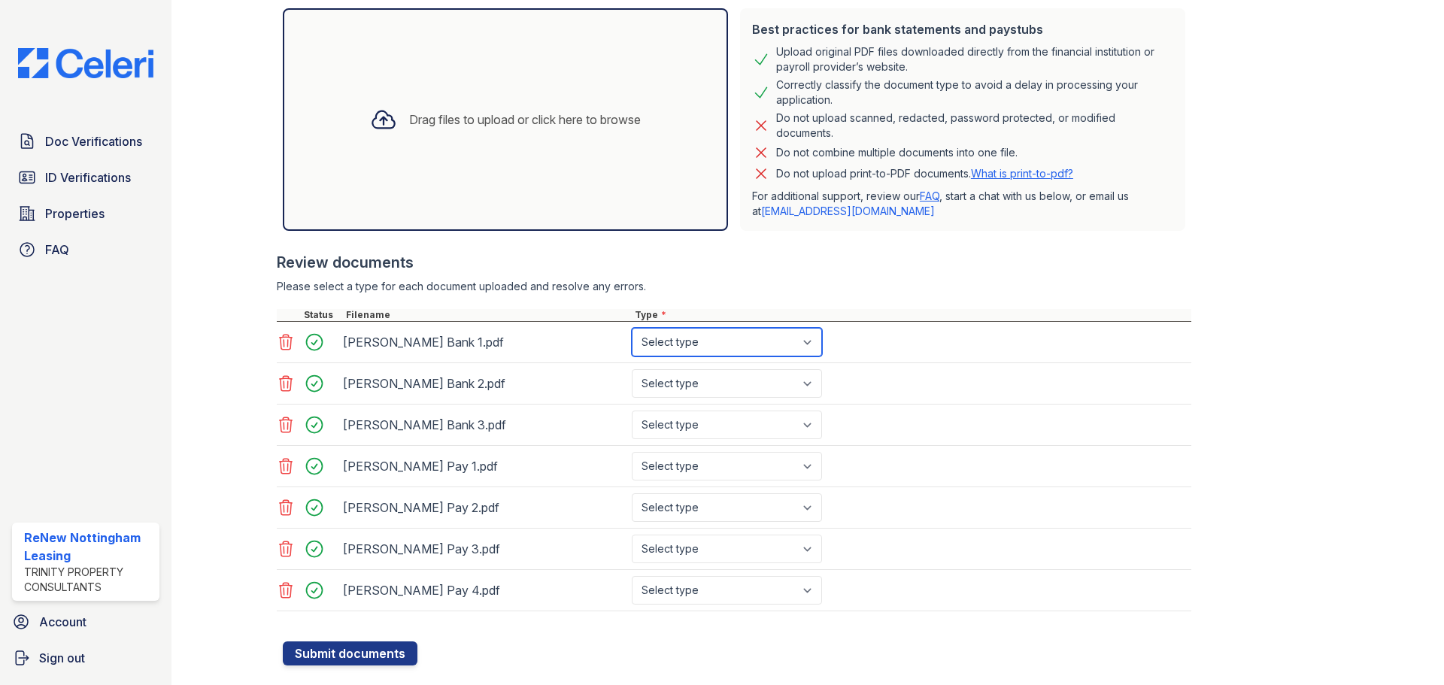 The height and width of the screenshot is (685, 1444). What do you see at coordinates (57, 250) in the screenshot?
I see `span: FAQ` at bounding box center [57, 250].